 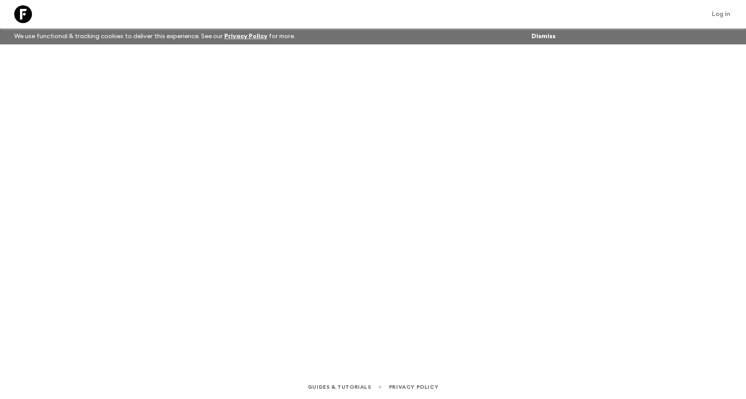 What do you see at coordinates (154, 36) in the screenshot?
I see `p: We use functional & tracking cookies to deliver this experience. See our for more.` at bounding box center [154, 36].